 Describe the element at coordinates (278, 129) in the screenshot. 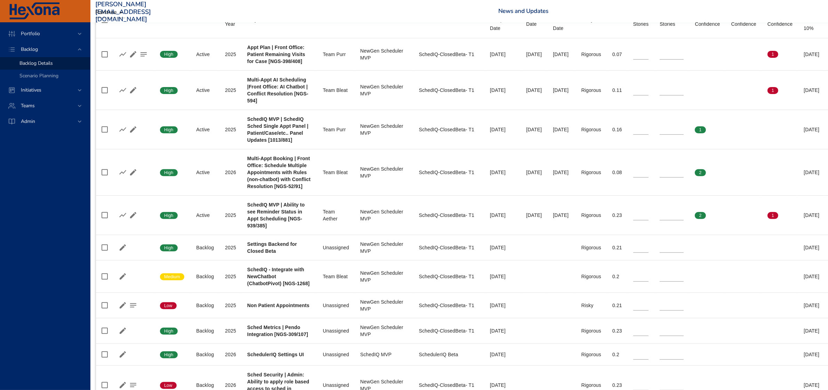

I see `b: SchedIQ MVP | SchedIQ Sched Single Appt Panel | Patient/Case/etc.. Panel Updates [1013/881]` at that location.